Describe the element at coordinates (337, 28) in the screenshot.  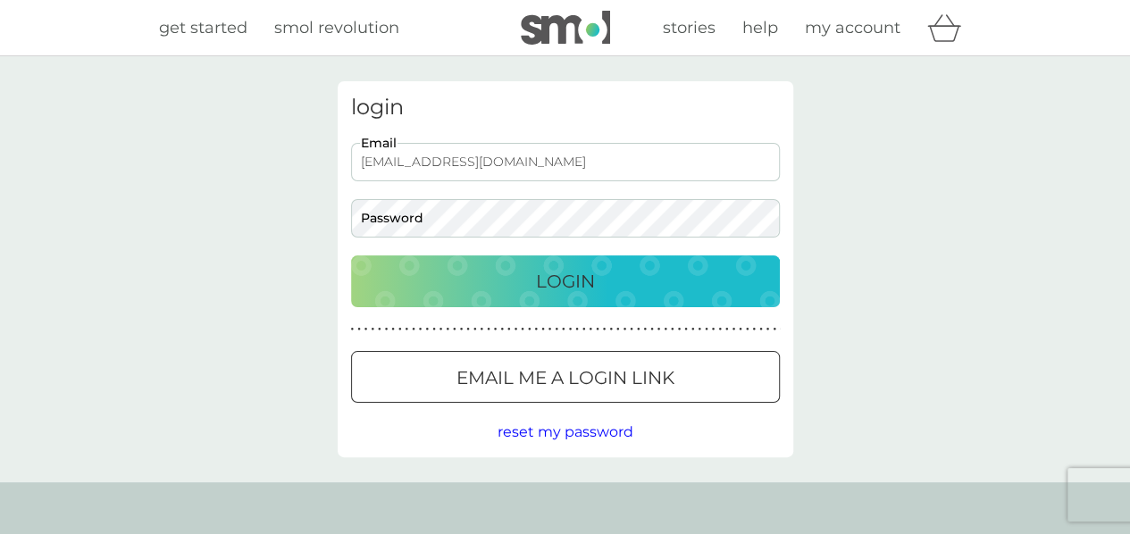
I see `a: smol revolution` at that location.